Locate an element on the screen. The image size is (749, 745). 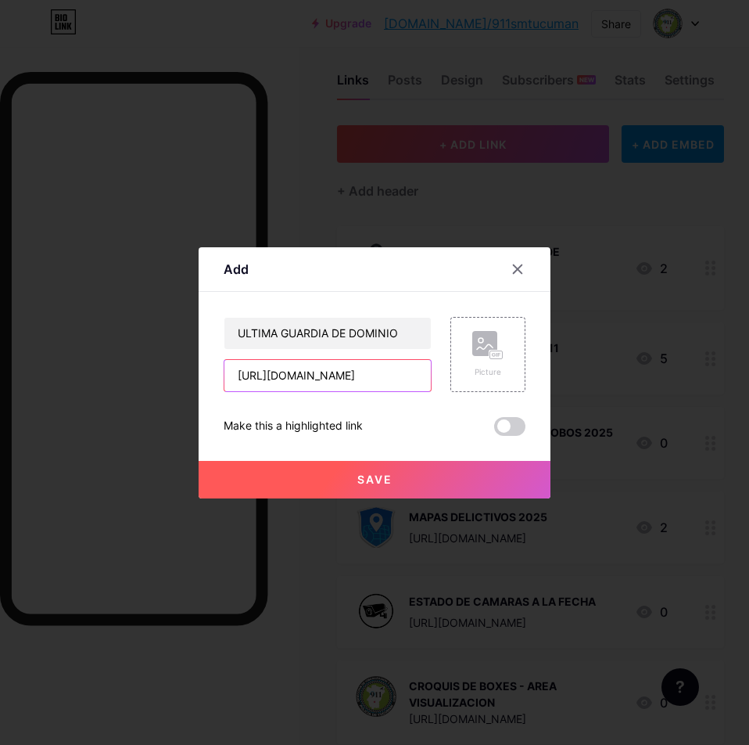
input: URL is located at coordinates (328, 375).